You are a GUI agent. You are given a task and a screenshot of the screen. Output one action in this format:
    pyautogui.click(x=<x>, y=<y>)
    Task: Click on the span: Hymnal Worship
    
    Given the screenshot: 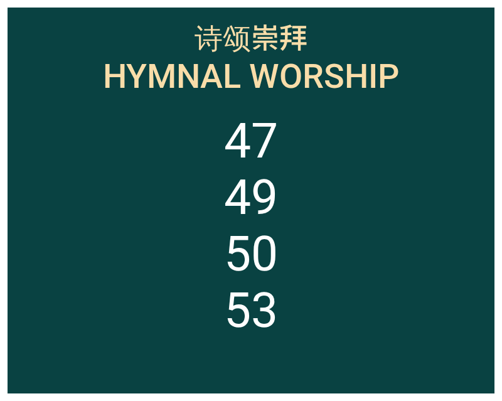 What is the action you would take?
    pyautogui.click(x=251, y=76)
    